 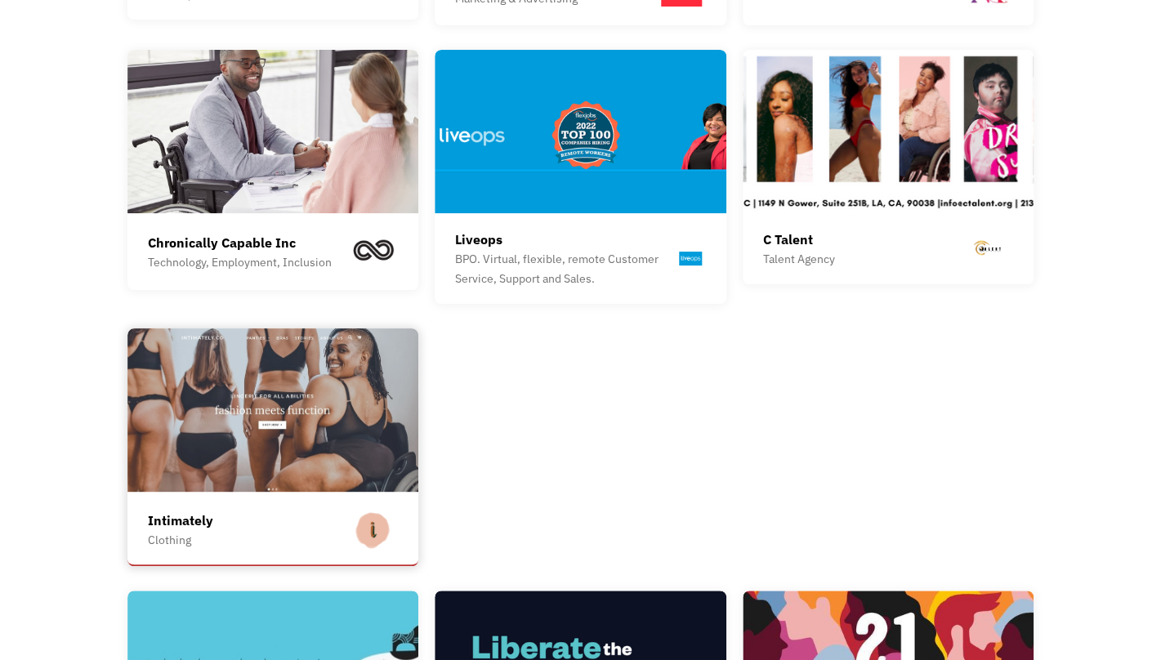 What do you see at coordinates (239, 243) in the screenshot?
I see `div: Chronically Capable Inc` at bounding box center [239, 243].